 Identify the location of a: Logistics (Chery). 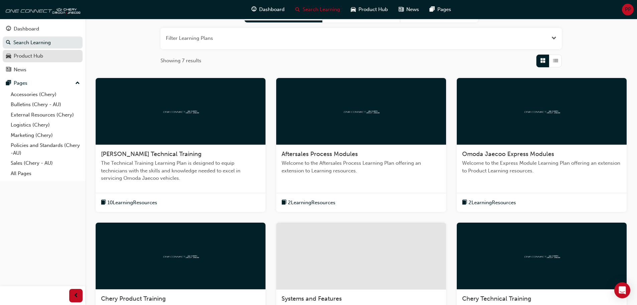
(45, 125).